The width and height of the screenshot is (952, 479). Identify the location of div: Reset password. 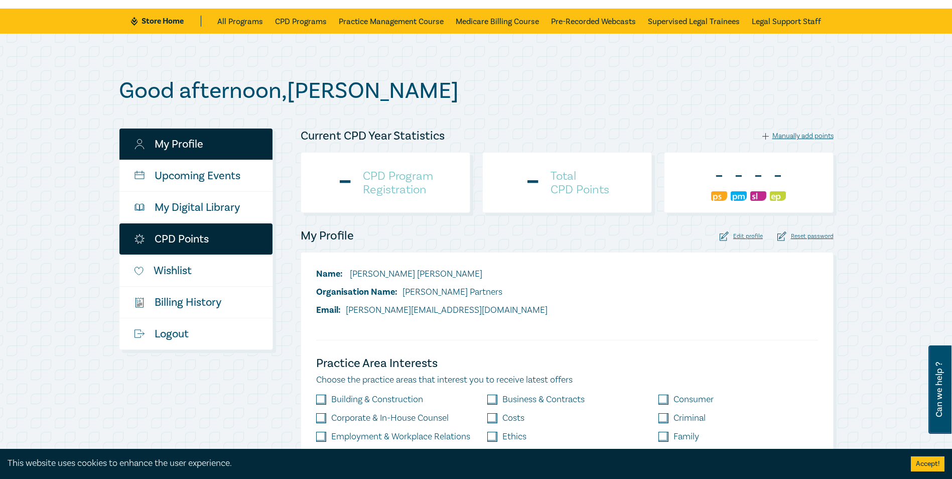
(805, 236).